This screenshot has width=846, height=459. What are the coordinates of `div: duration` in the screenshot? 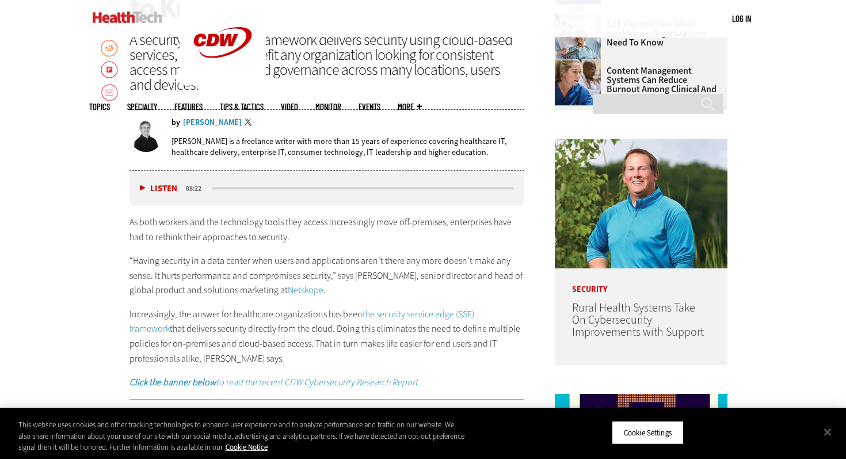 It's located at (197, 188).